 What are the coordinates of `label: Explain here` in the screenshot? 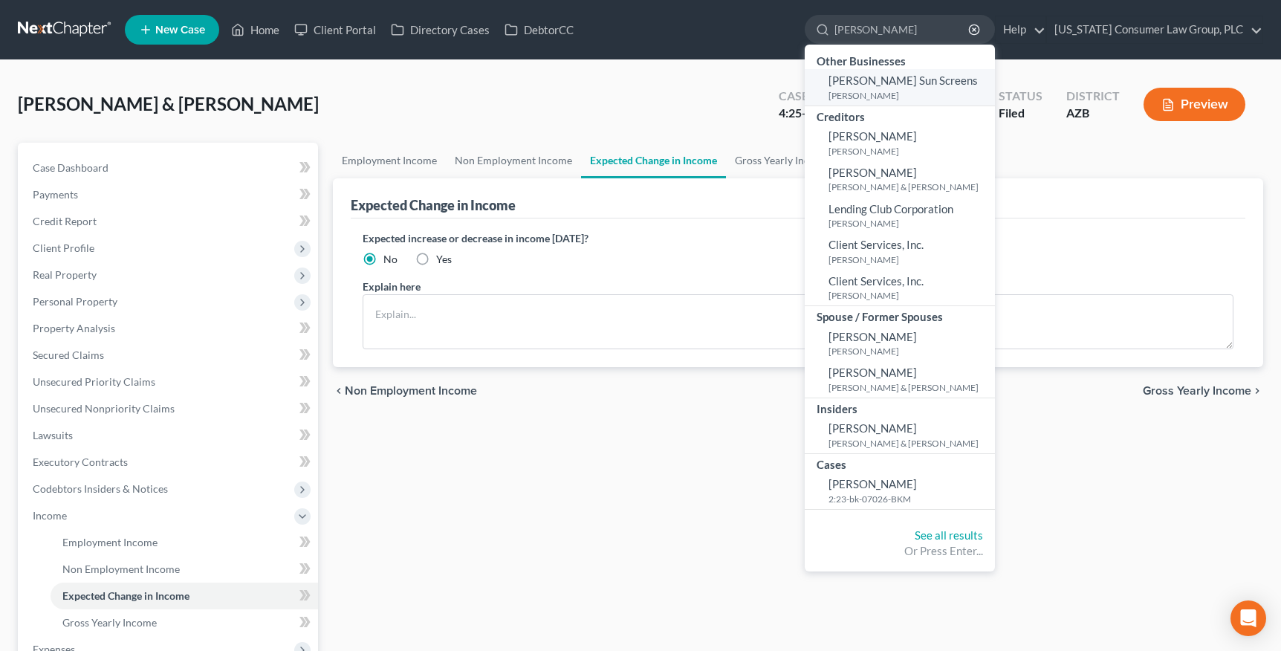 It's located at (392, 286).